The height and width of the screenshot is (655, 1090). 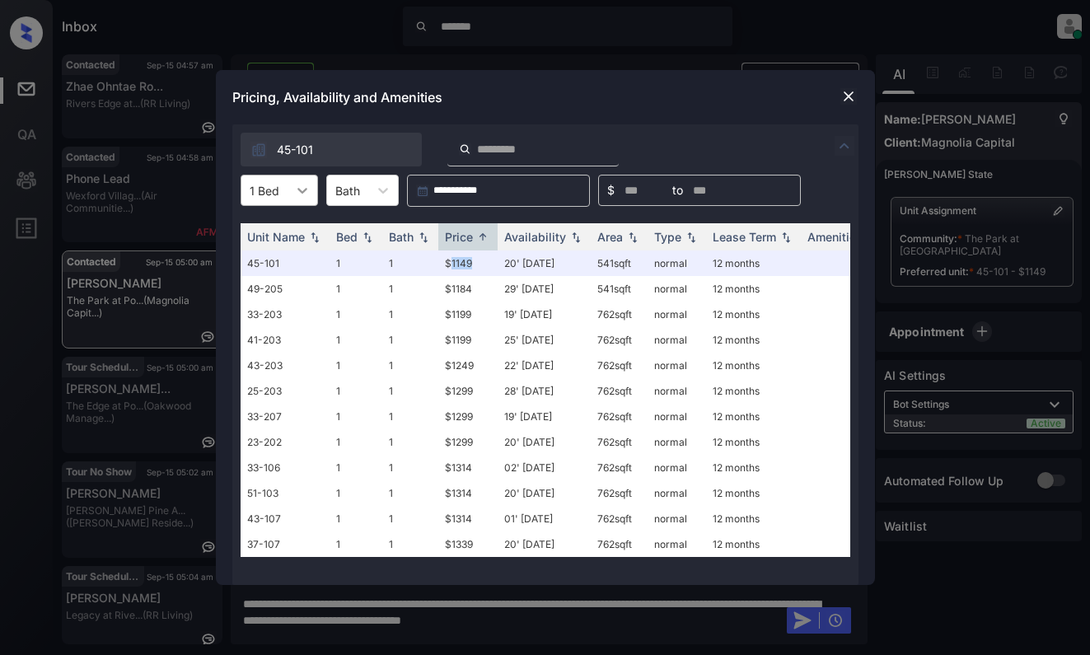 What do you see at coordinates (285, 467) in the screenshot?
I see `td: 33-106` at bounding box center [285, 467].